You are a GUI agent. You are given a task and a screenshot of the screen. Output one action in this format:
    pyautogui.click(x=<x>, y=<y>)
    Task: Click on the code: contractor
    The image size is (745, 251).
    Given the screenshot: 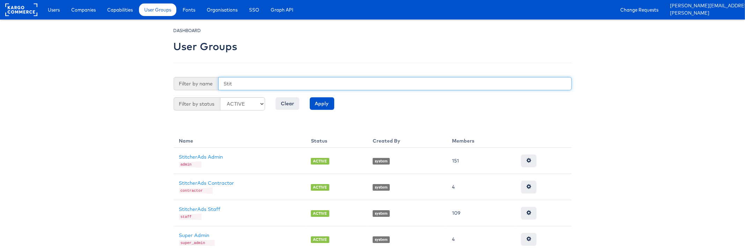 What is the action you would take?
    pyautogui.click(x=193, y=191)
    